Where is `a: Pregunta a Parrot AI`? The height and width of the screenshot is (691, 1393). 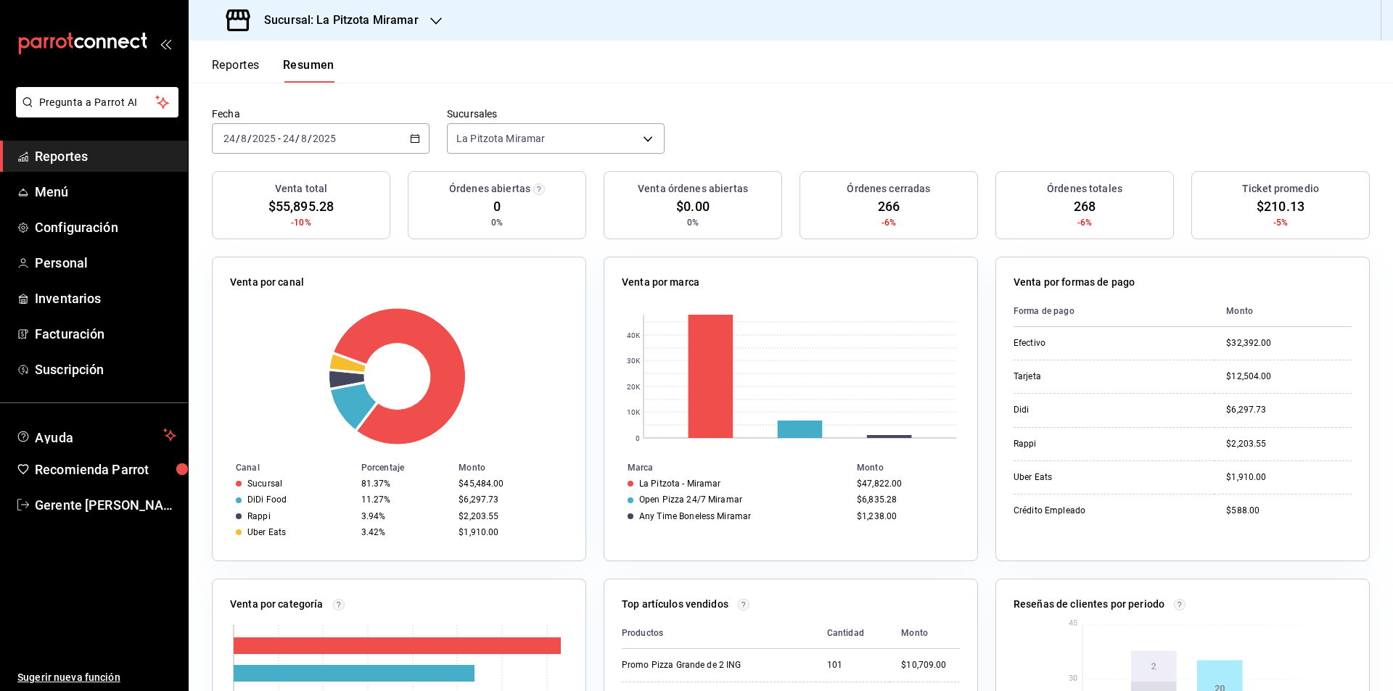
a: Pregunta a Parrot AI is located at coordinates (94, 112).